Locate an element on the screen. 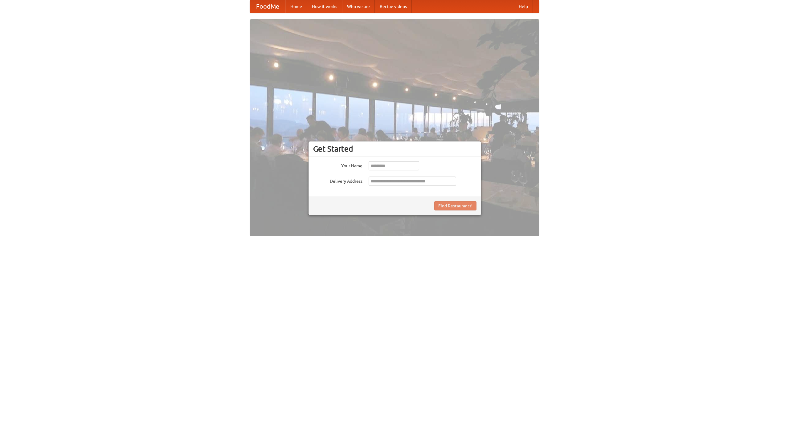  a: Home is located at coordinates (296, 6).